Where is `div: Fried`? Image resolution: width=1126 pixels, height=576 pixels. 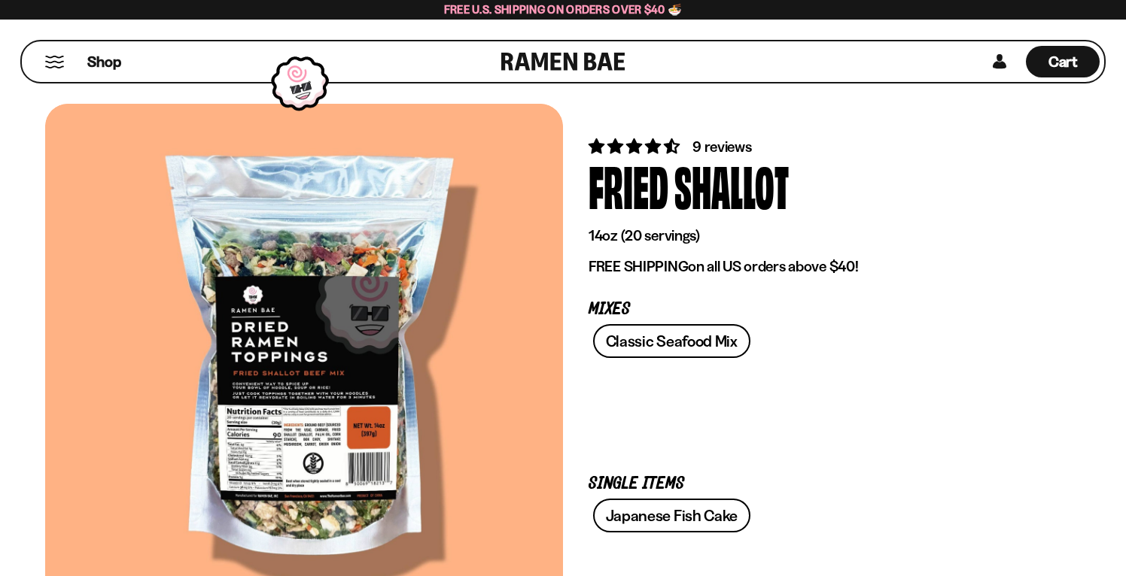
div: Fried is located at coordinates (628, 185).